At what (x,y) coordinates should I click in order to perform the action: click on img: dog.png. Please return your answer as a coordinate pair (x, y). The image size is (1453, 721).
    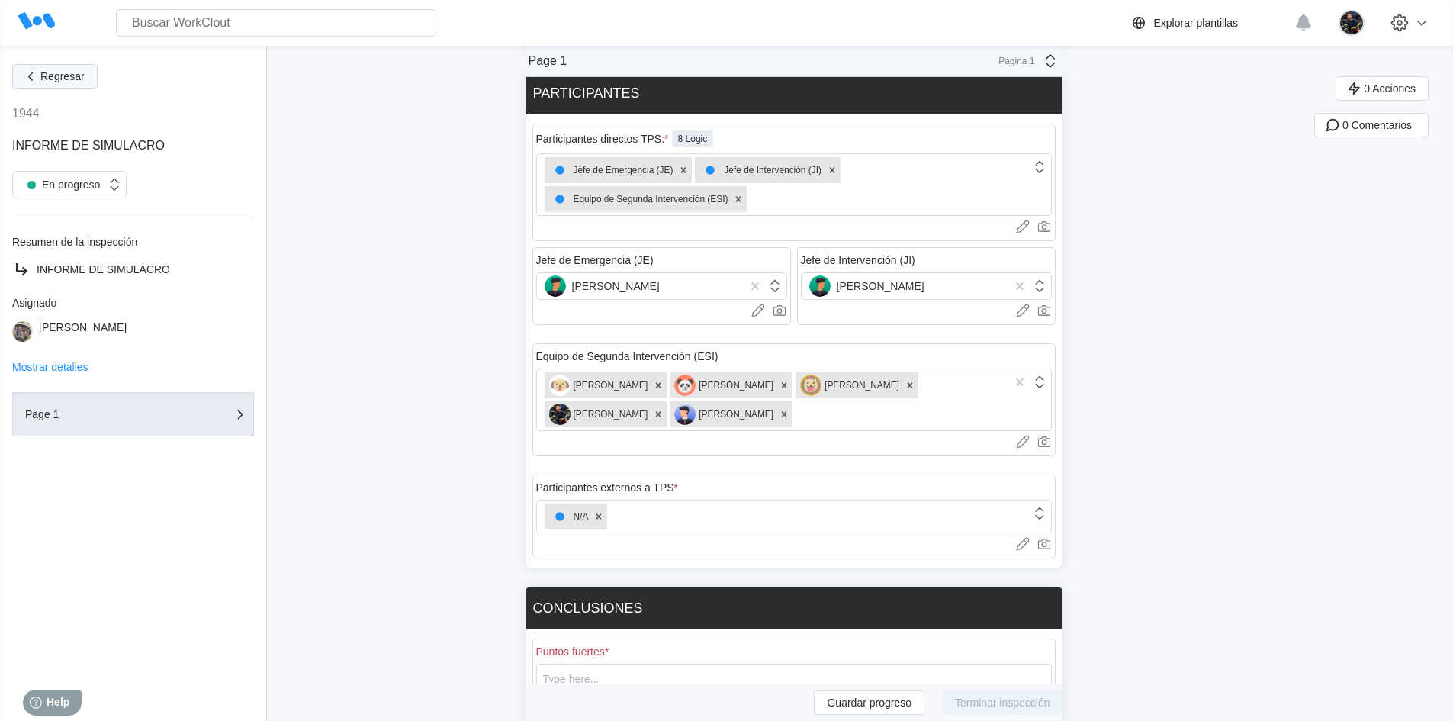
    Looking at the image, I should click on (560, 385).